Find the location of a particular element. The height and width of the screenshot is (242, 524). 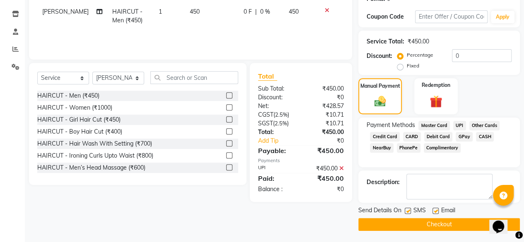

label: Redemption is located at coordinates (436, 85).